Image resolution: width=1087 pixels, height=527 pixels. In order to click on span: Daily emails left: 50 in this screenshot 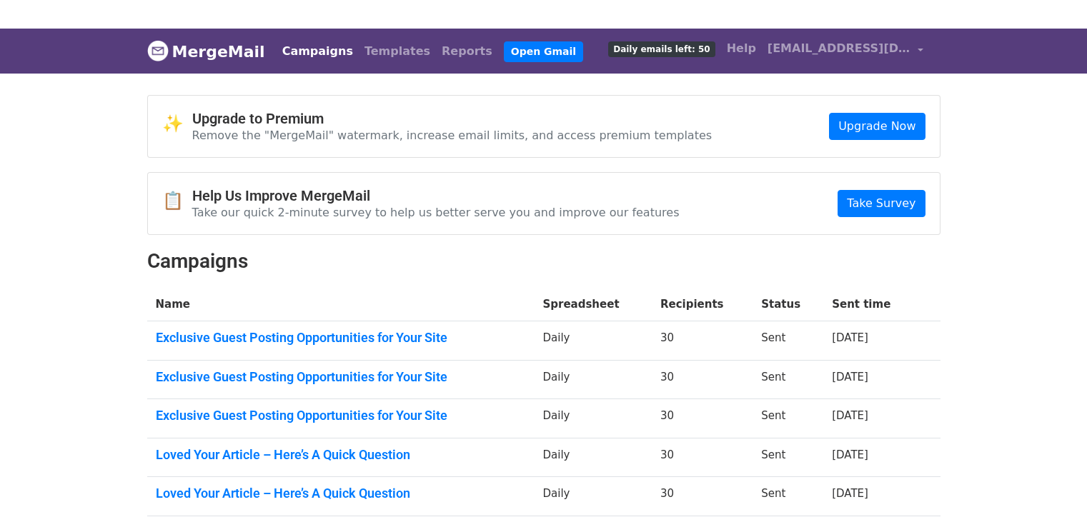, I will do `click(661, 49)`.